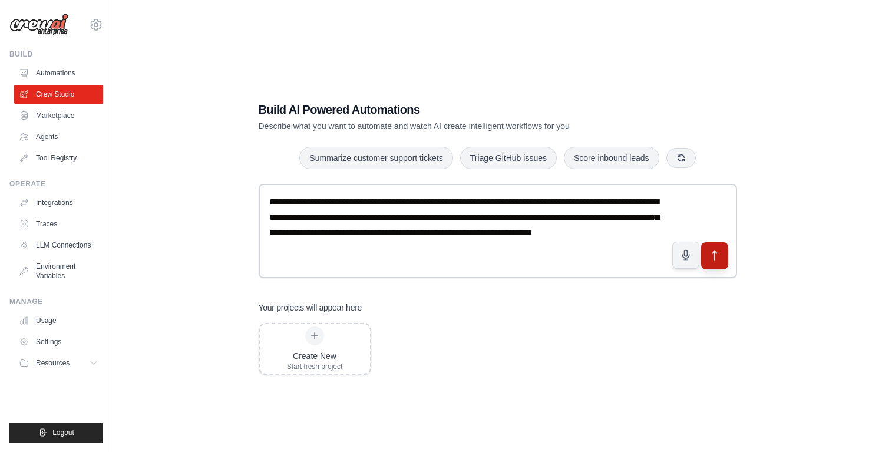  What do you see at coordinates (457, 126) in the screenshot?
I see `p: Describe what you want to automate and watch AI create intelligent workflows for you` at bounding box center [457, 126].